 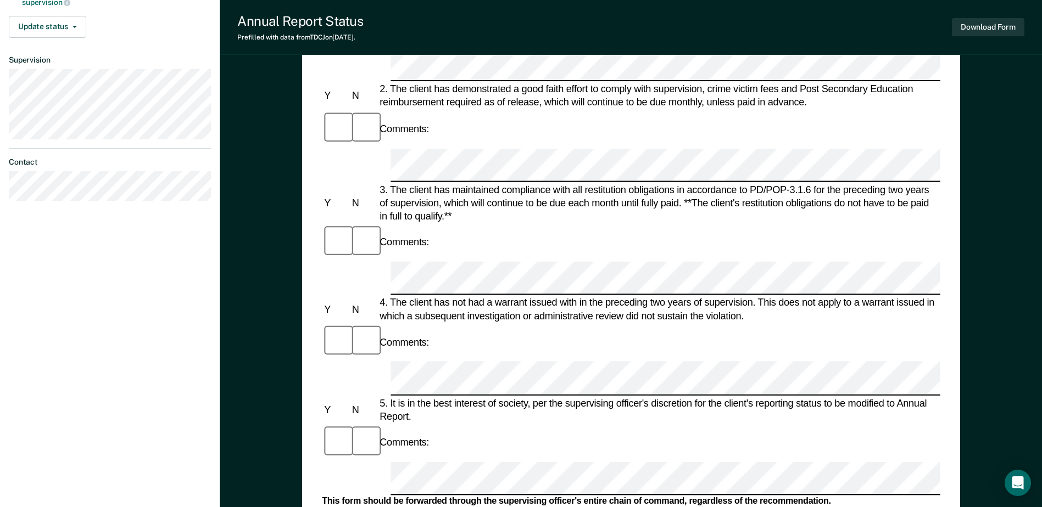 I want to click on button: Download Form, so click(x=988, y=27).